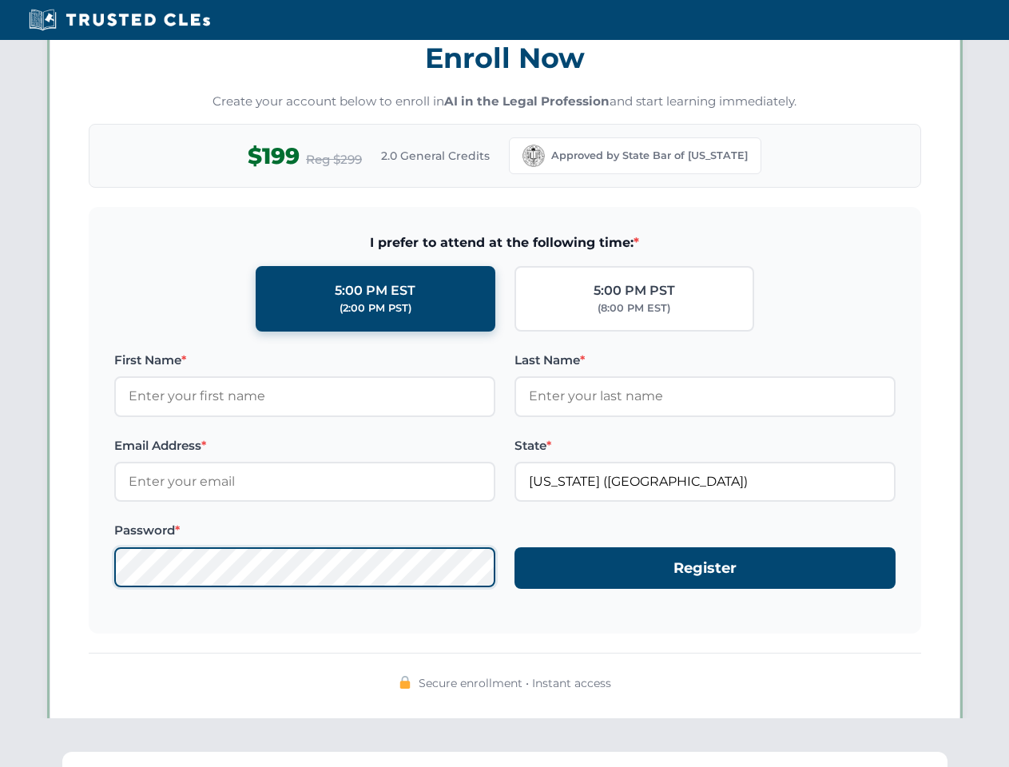 This screenshot has width=1009, height=767. I want to click on span: $199, so click(273, 156).